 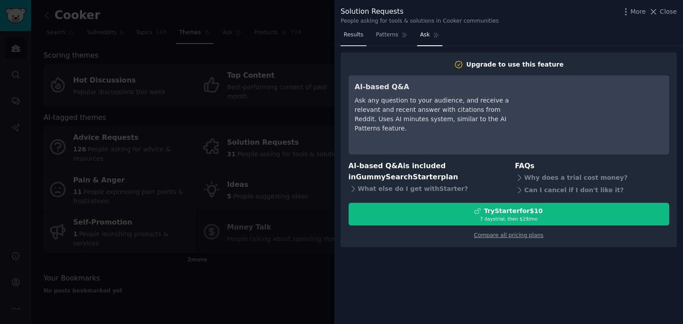 I want to click on div: 7 days trial, then $ 29 /mo, so click(x=508, y=219).